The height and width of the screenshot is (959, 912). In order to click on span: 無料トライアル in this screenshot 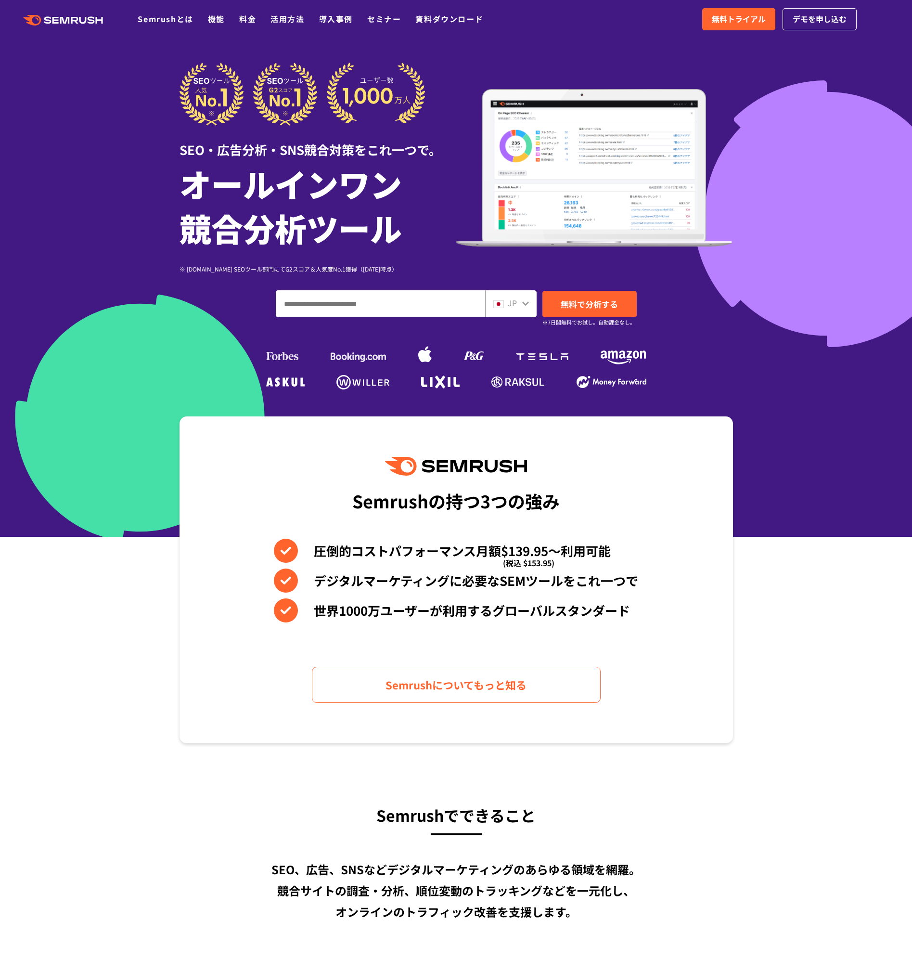, I will do `click(739, 19)`.